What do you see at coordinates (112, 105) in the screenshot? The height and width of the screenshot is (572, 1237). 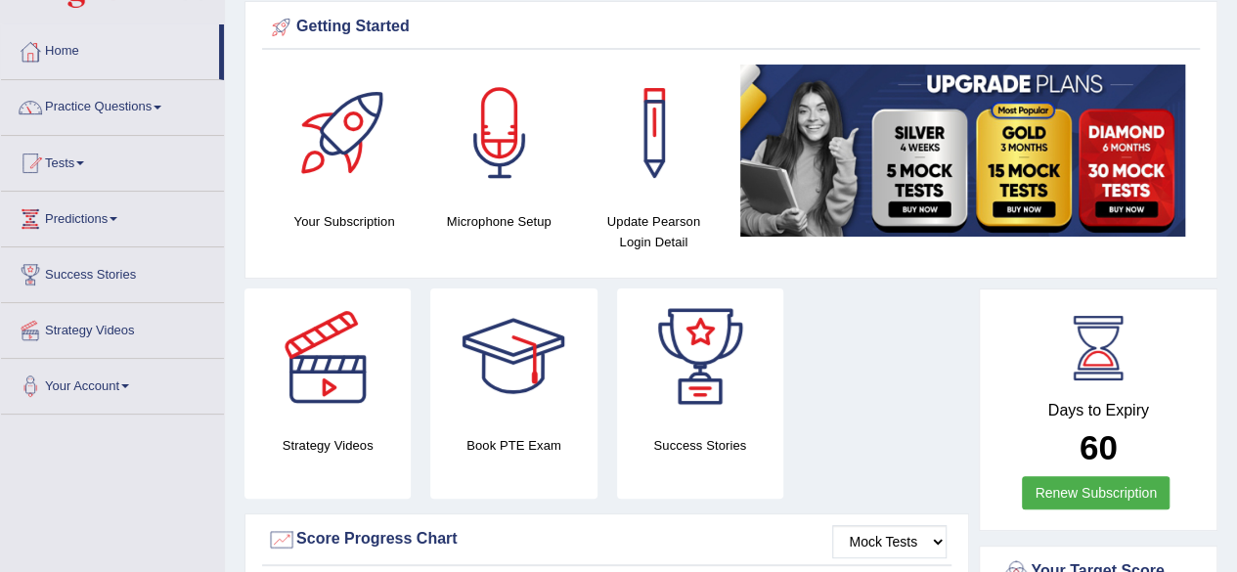 I see `a: Practice Questions` at bounding box center [112, 105].